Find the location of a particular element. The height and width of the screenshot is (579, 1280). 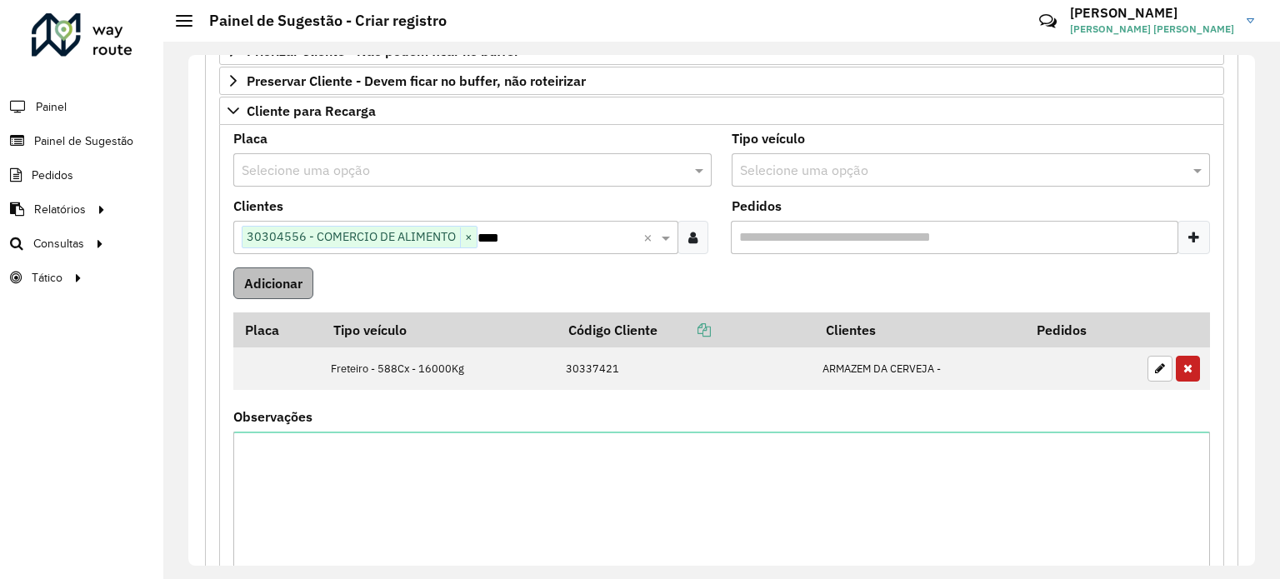

a: Cliente para Recarga is located at coordinates (722, 111).